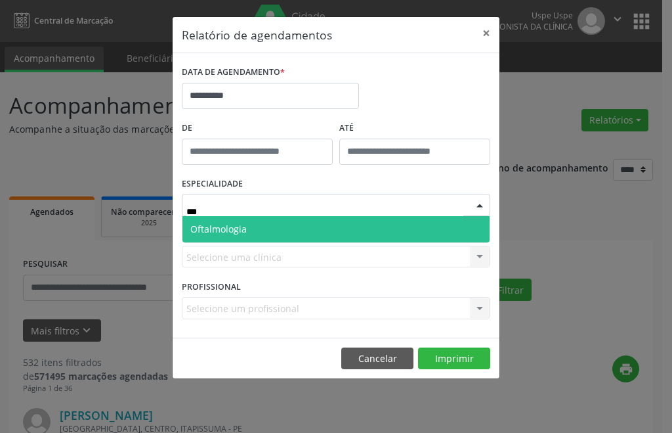  What do you see at coordinates (211, 286) in the screenshot?
I see `label: PROFISSIONAL` at bounding box center [211, 286].